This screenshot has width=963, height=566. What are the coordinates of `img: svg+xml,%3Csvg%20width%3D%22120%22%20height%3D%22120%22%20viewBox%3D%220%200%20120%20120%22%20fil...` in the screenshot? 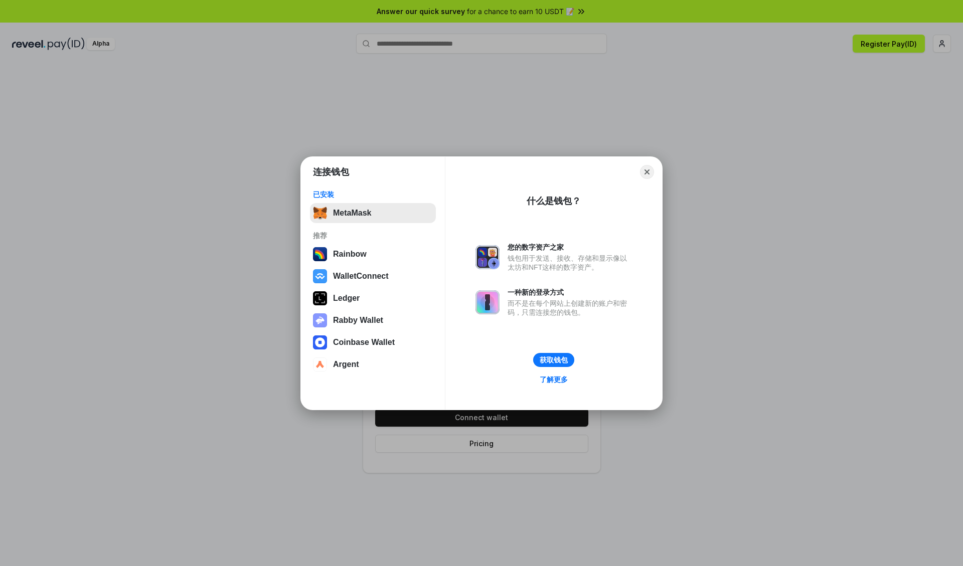 It's located at (320, 254).